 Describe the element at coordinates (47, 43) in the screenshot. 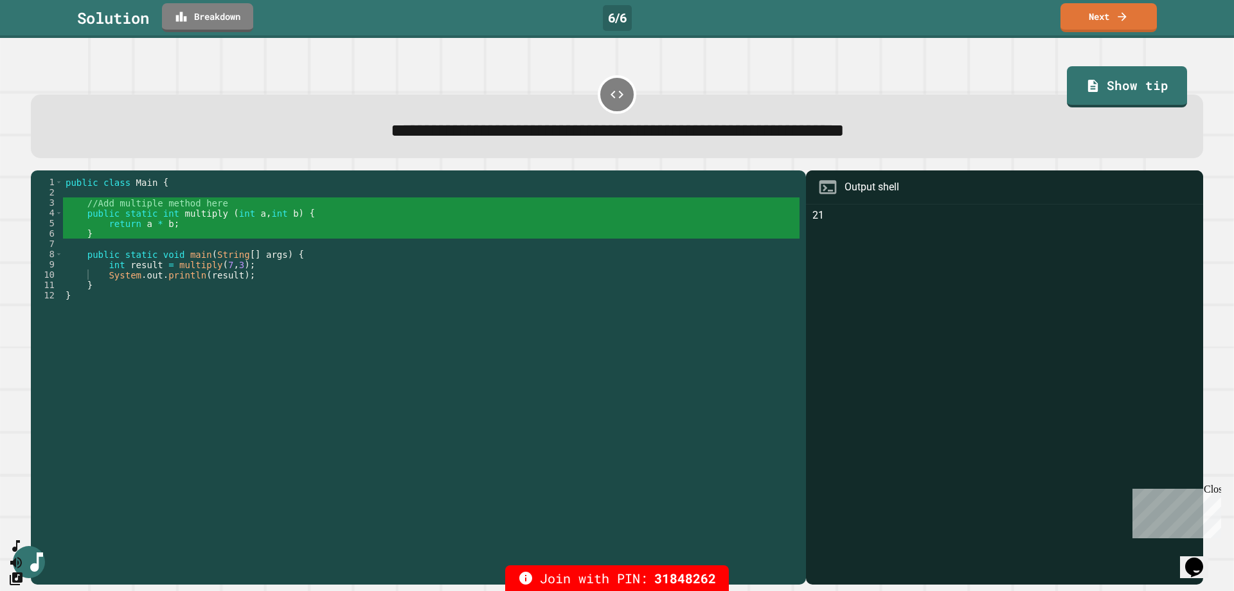

I see `div: Chat with us now!Close` at that location.